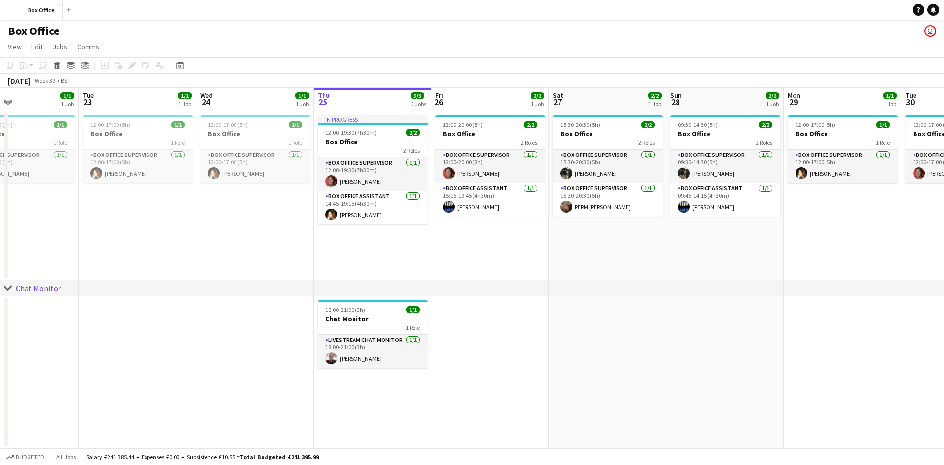 The image size is (944, 465). What do you see at coordinates (88, 47) in the screenshot?
I see `a: Comms` at bounding box center [88, 47].